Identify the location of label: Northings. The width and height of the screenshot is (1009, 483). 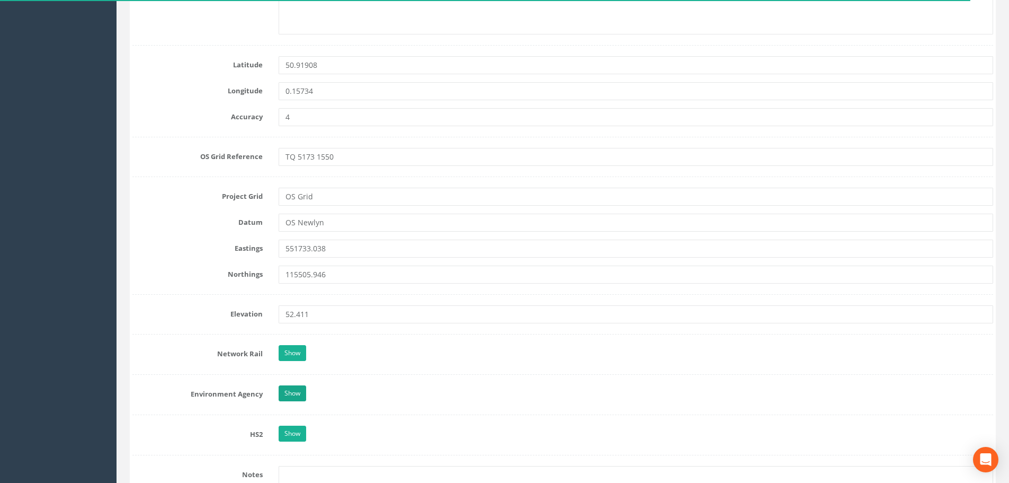
(198, 272).